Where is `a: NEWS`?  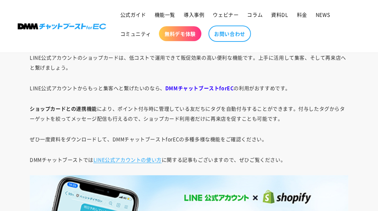 a: NEWS is located at coordinates (323, 15).